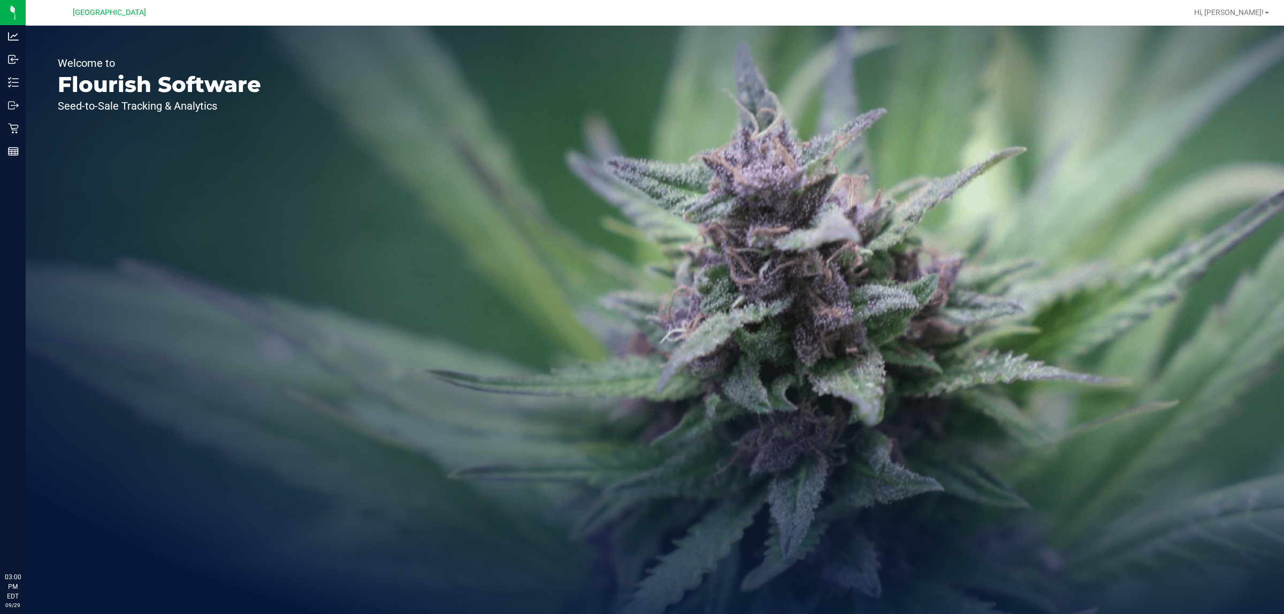 The width and height of the screenshot is (1284, 614). I want to click on p: Welcome to, so click(159, 63).